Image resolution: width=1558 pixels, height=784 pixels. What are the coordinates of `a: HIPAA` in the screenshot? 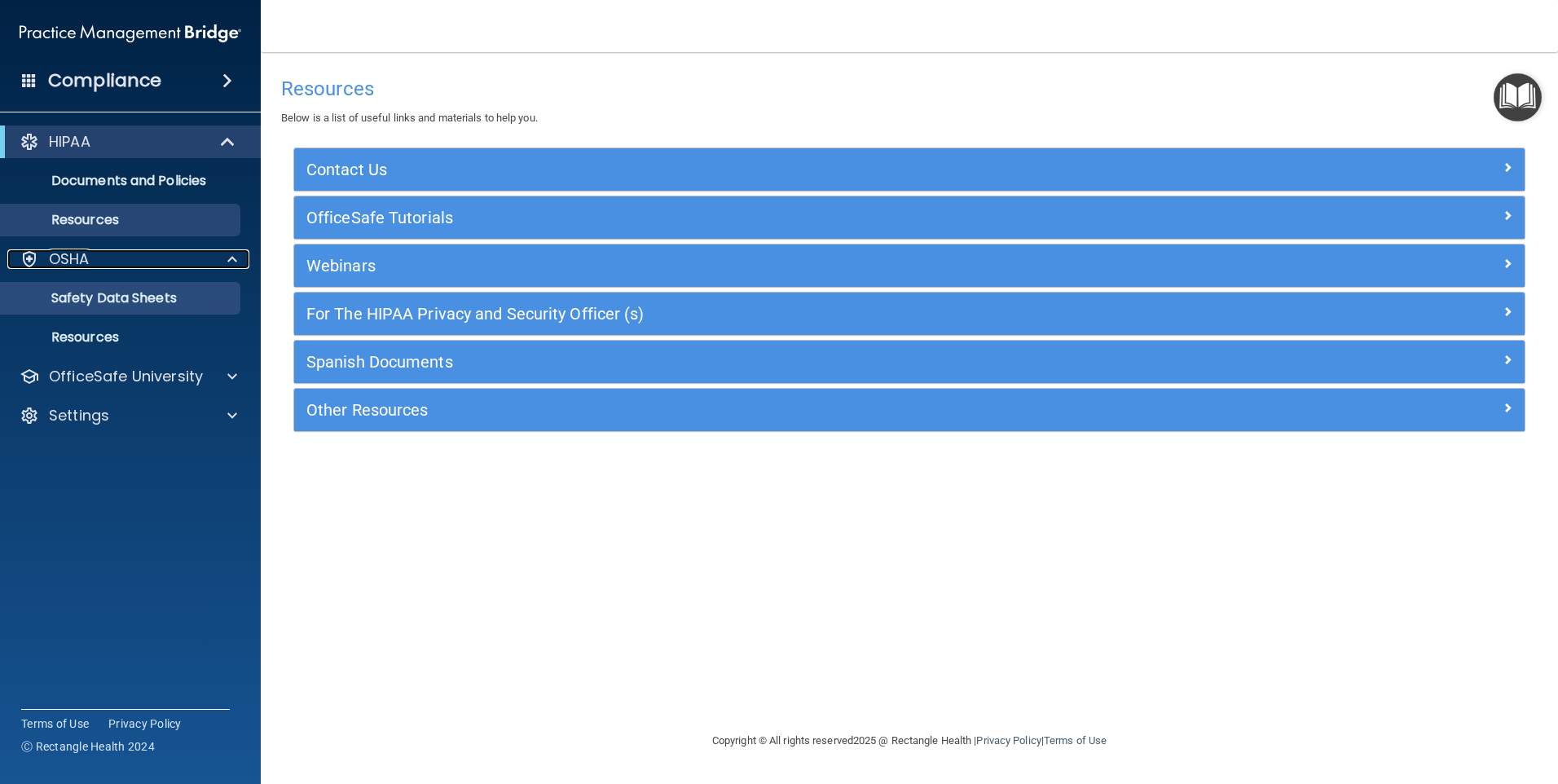 It's located at (128, 141).